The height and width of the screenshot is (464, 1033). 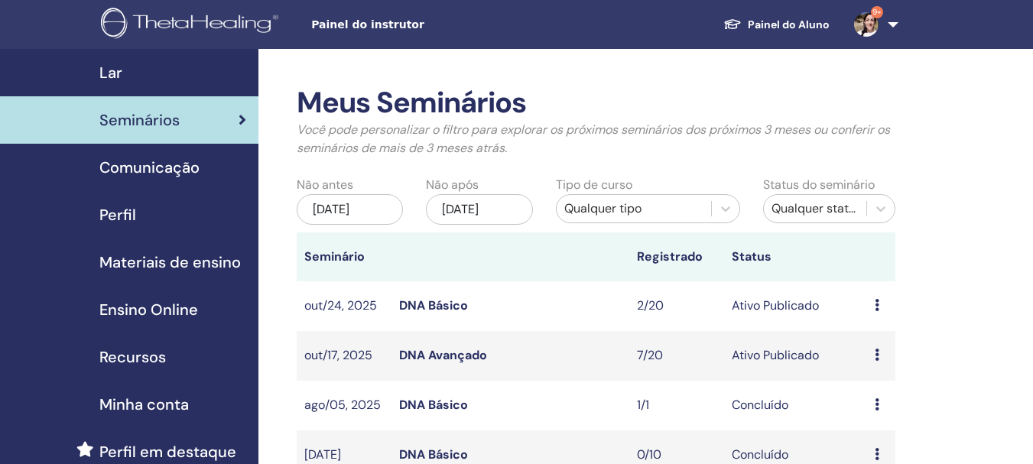 I want to click on span: Comunicação, so click(x=149, y=167).